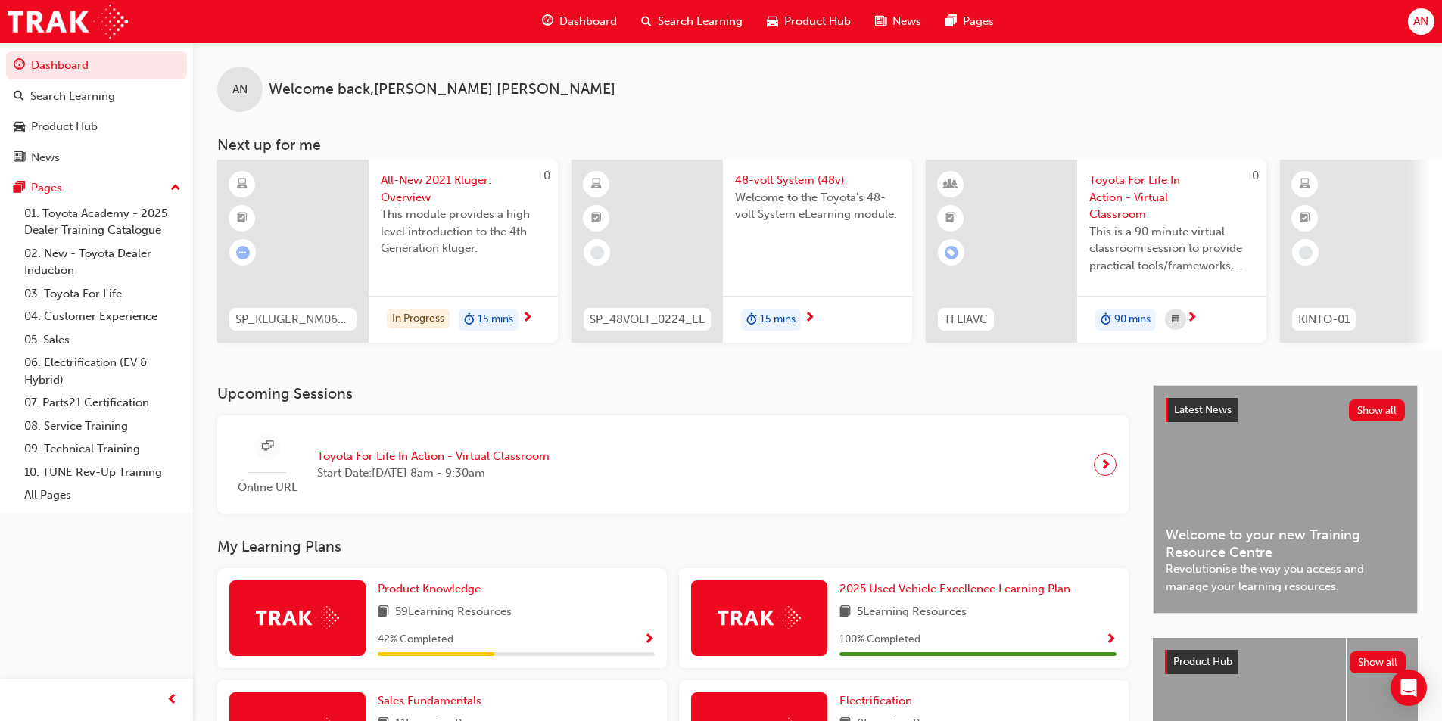 This screenshot has width=1442, height=721. Describe the element at coordinates (742, 251) in the screenshot. I see `a: SP_48VOLT_0224_EL48-volt System (48v)Welcome to the Toyota's 48-volt System eLearning module.dura...` at that location.